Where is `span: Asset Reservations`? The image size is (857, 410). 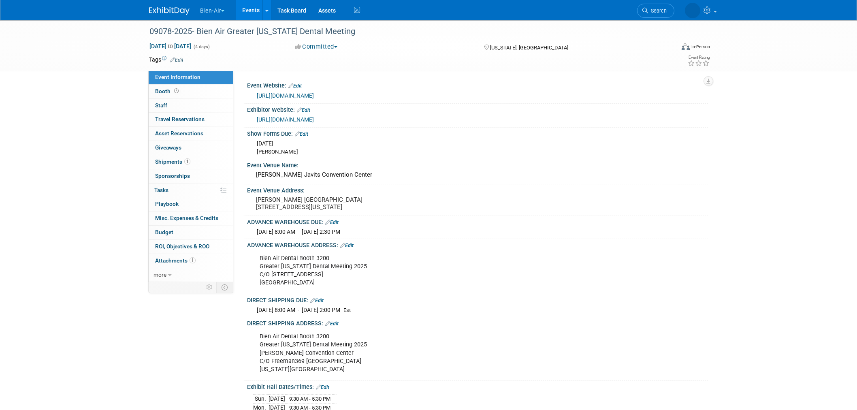
span: Asset Reservations is located at coordinates (179, 133).